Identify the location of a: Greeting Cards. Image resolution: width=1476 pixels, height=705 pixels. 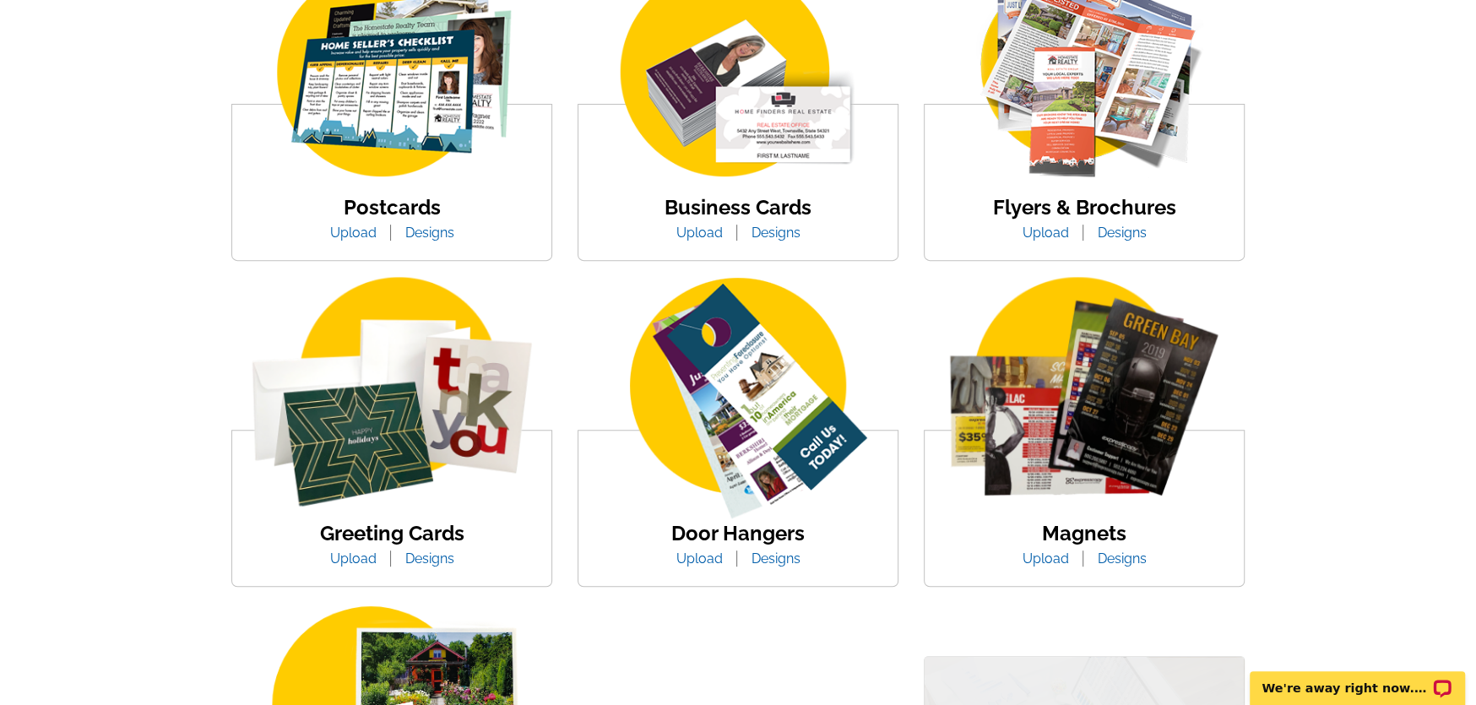
(392, 533).